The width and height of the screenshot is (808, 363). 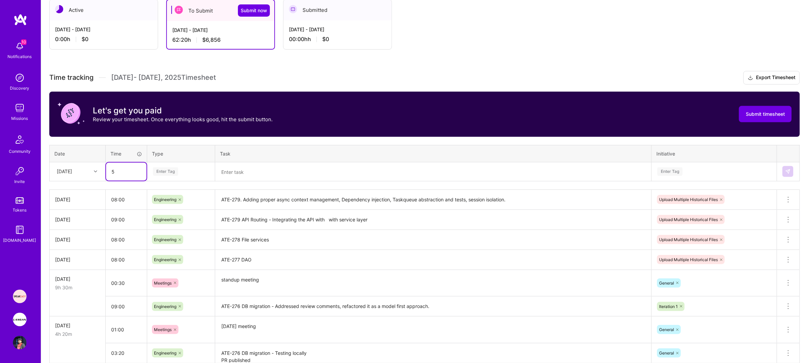 I want to click on i: icon Download, so click(x=751, y=78).